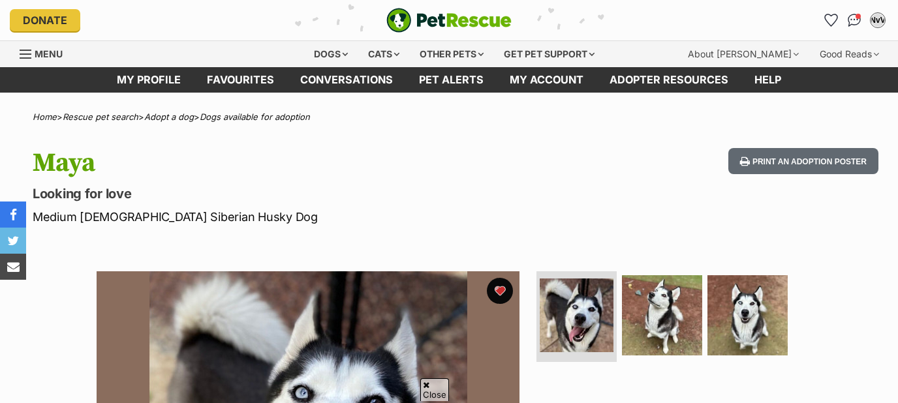  I want to click on h1: Maya, so click(290, 163).